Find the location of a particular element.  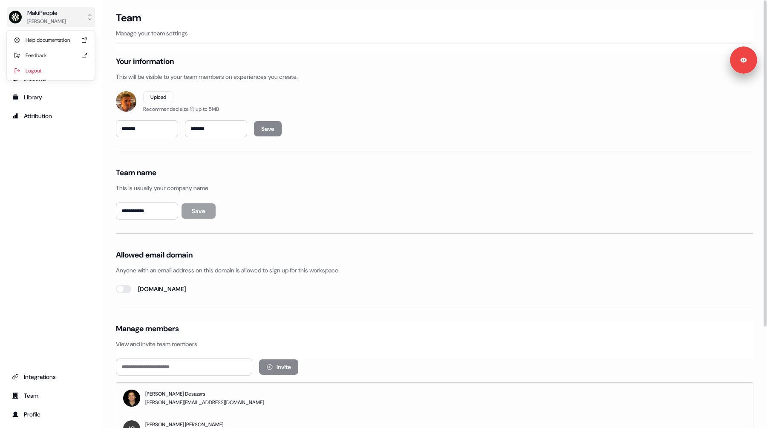

div: MakiPeople is located at coordinates (46, 13).